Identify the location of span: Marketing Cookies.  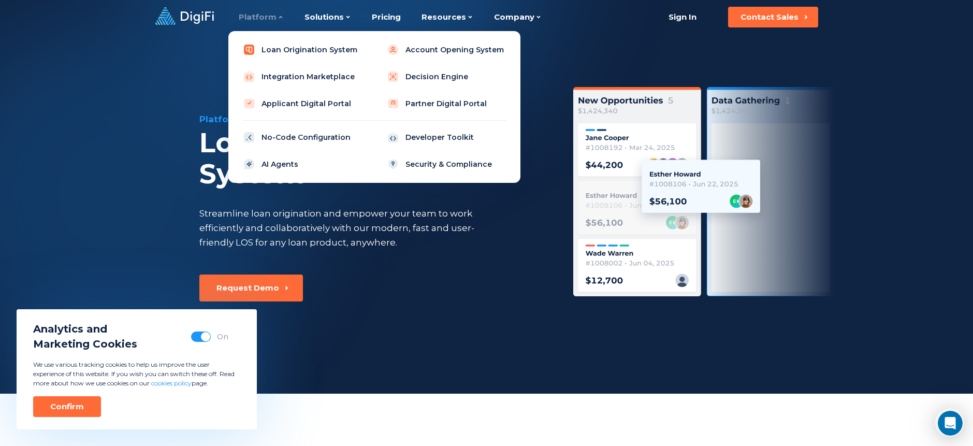
(85, 344).